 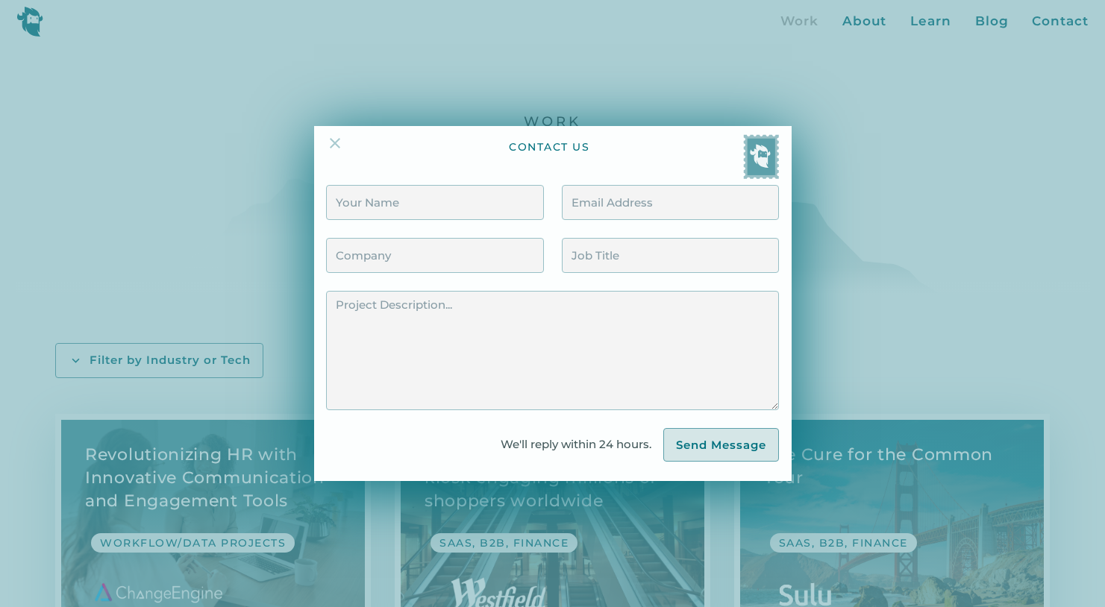 I want to click on div: contact us, so click(x=549, y=160).